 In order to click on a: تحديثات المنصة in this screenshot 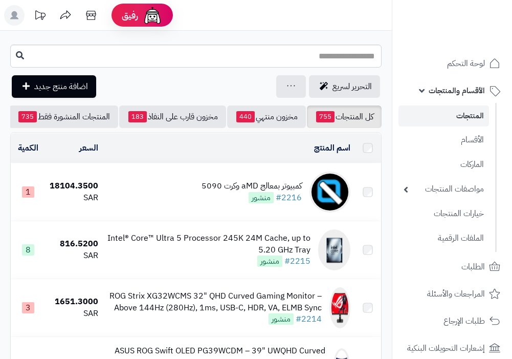, I will do `click(40, 16)`.